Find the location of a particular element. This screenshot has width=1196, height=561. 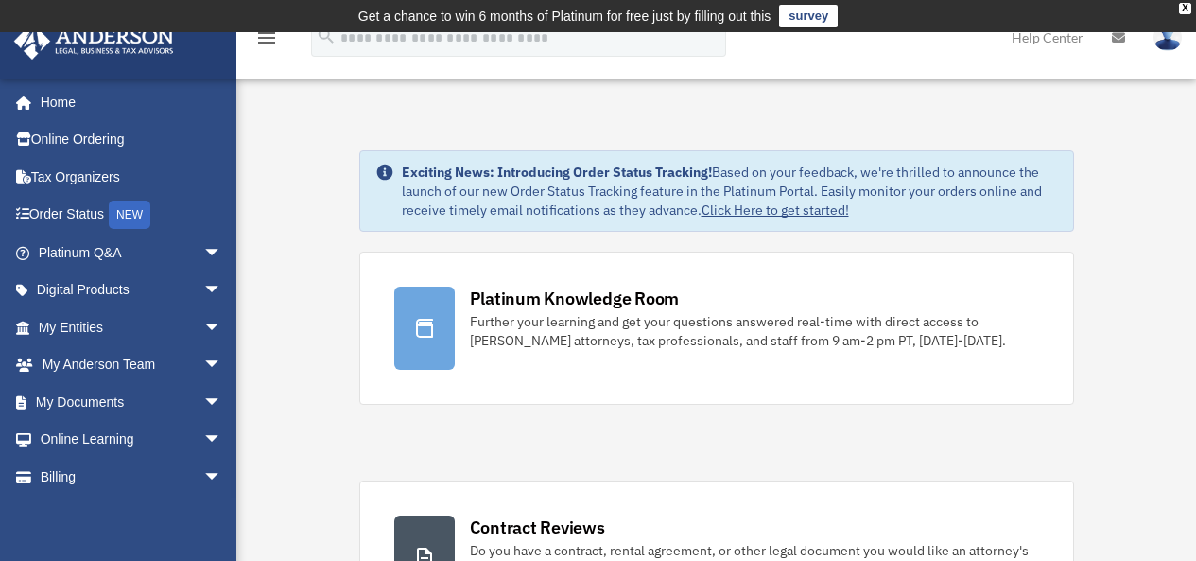

a: Tax Organizers is located at coordinates (131, 177).